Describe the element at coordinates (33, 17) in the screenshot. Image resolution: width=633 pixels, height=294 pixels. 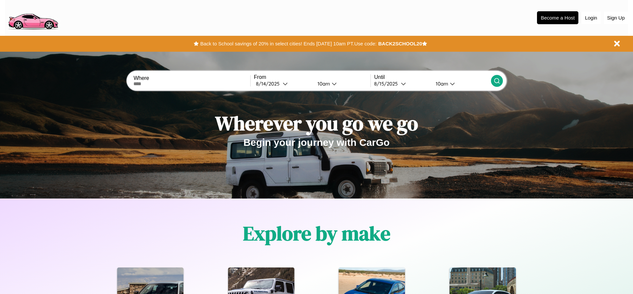
I see `img: logo` at that location.